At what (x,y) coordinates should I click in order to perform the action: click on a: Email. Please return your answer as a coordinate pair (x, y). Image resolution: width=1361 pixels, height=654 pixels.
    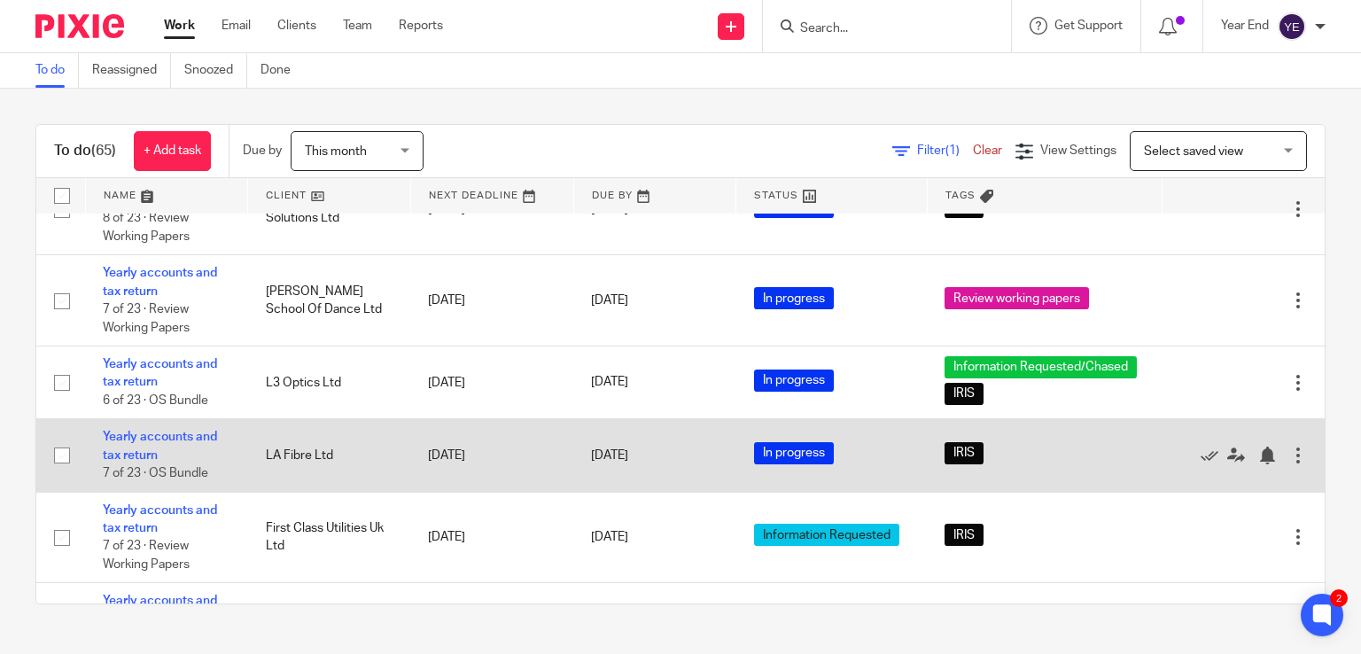
    Looking at the image, I should click on (236, 26).